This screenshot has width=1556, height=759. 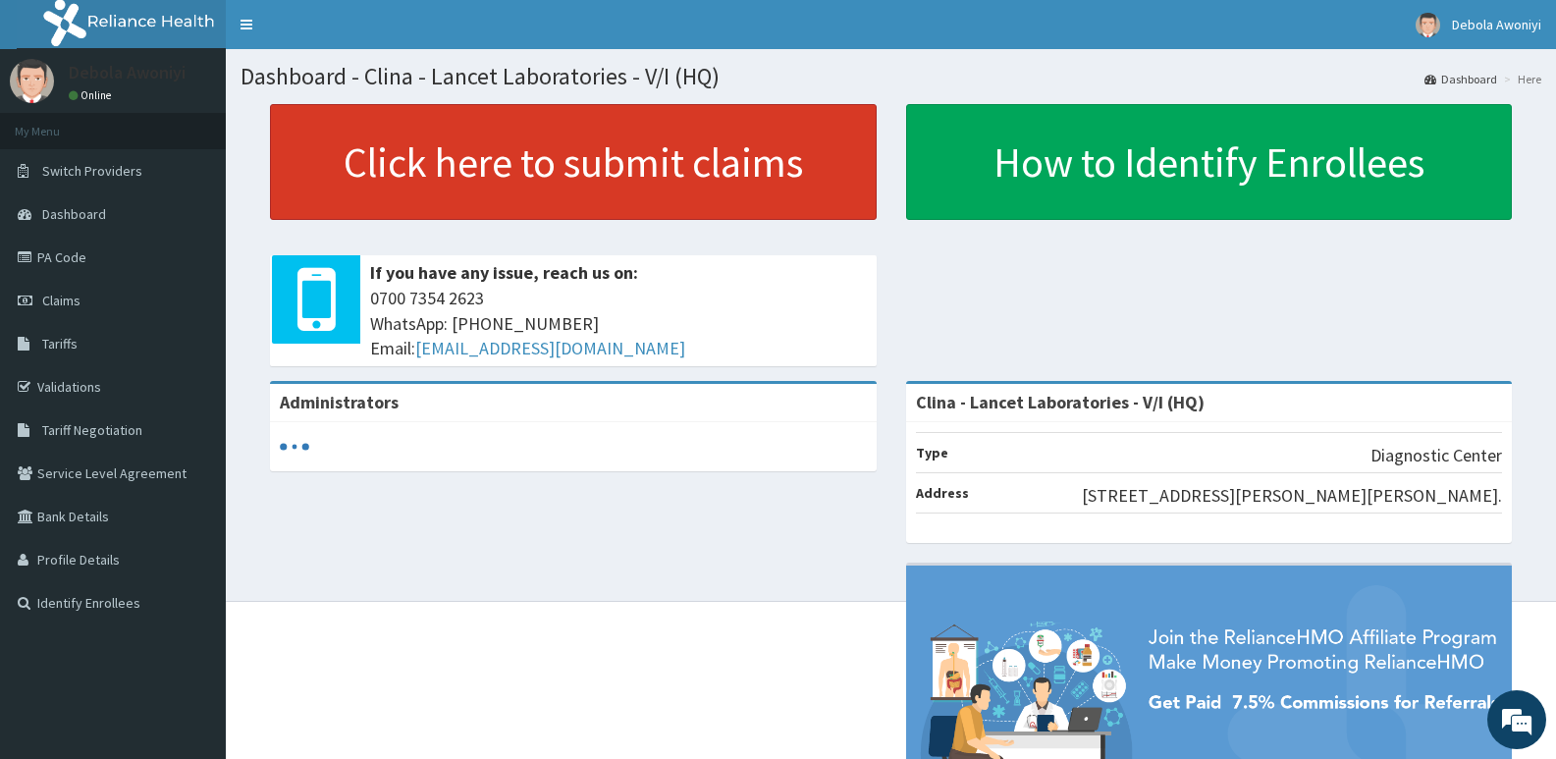 What do you see at coordinates (1496, 25) in the screenshot?
I see `span: Debola Awoniyi` at bounding box center [1496, 25].